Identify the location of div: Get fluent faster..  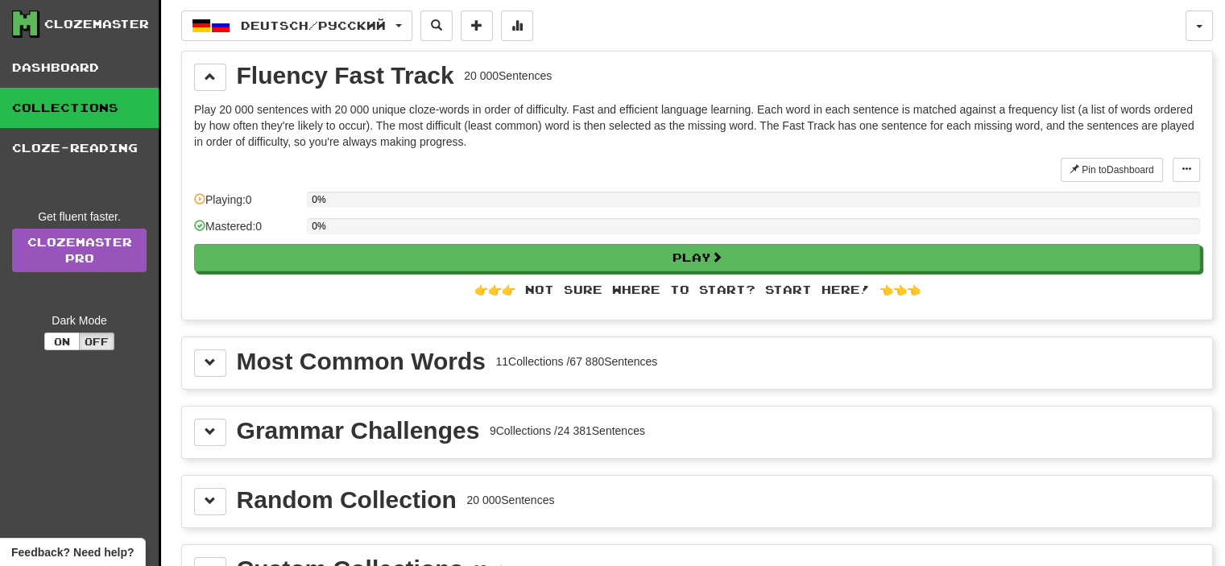
(79, 217).